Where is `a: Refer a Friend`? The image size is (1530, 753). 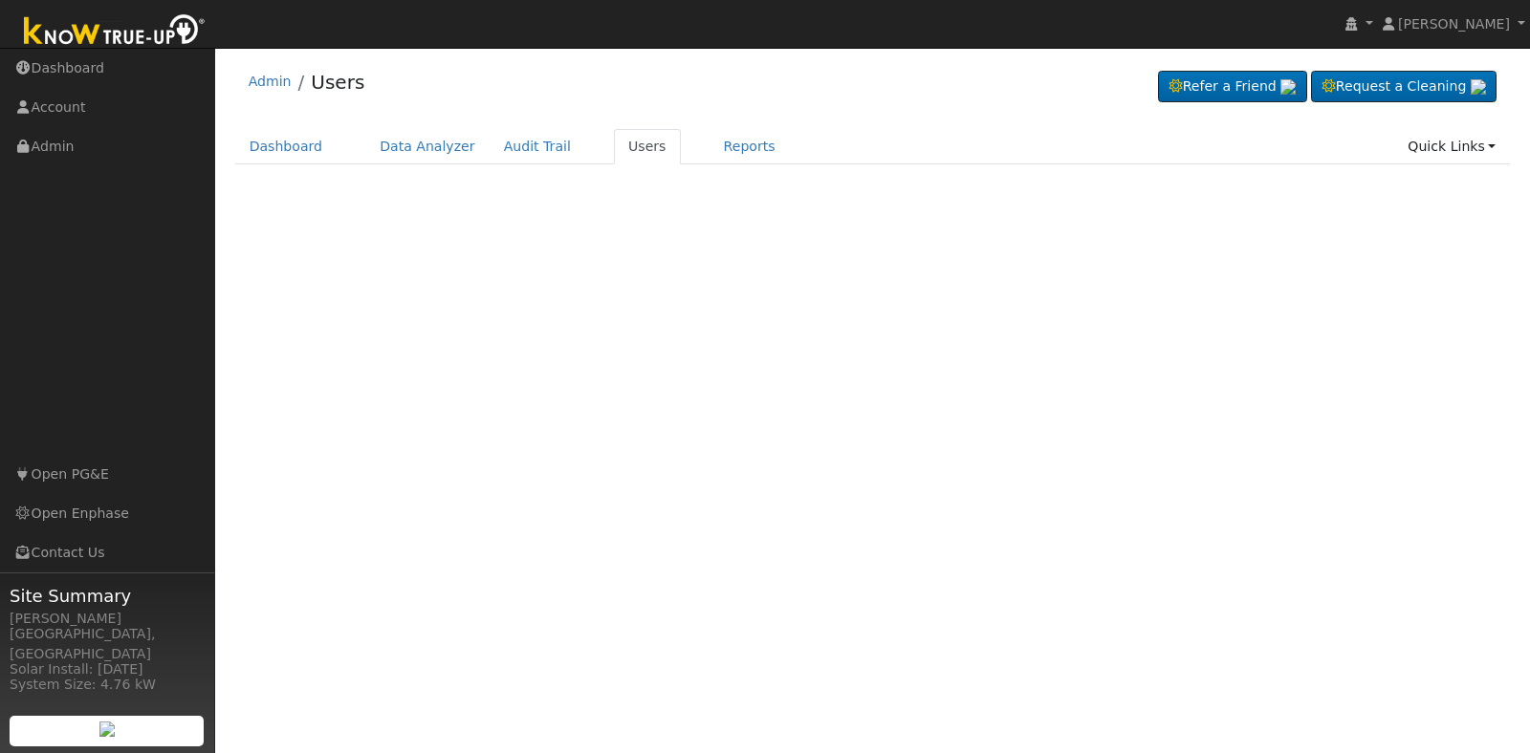 a: Refer a Friend is located at coordinates (1233, 87).